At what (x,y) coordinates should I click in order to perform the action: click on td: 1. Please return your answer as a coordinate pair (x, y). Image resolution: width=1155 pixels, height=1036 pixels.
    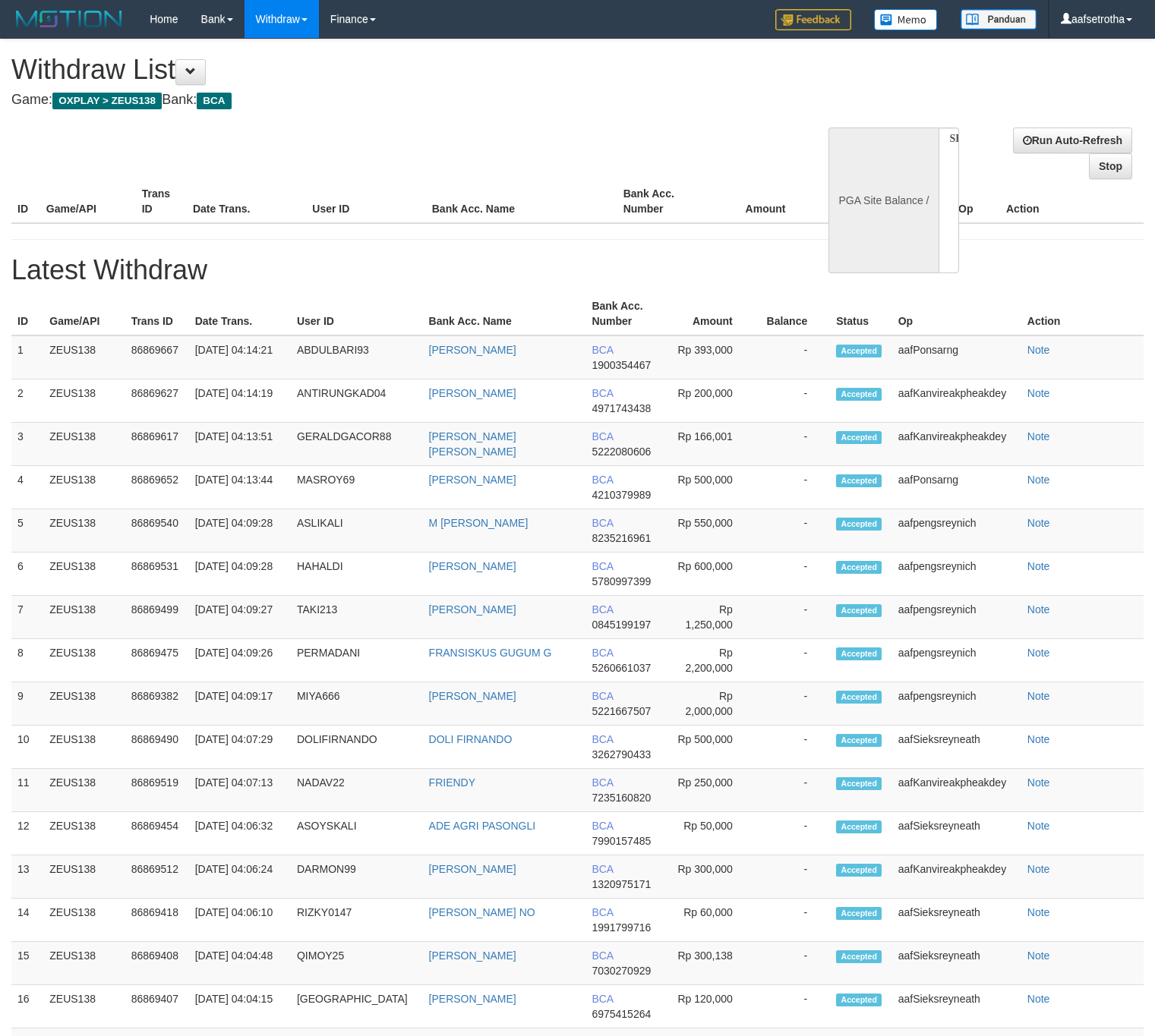
    Looking at the image, I should click on (27, 357).